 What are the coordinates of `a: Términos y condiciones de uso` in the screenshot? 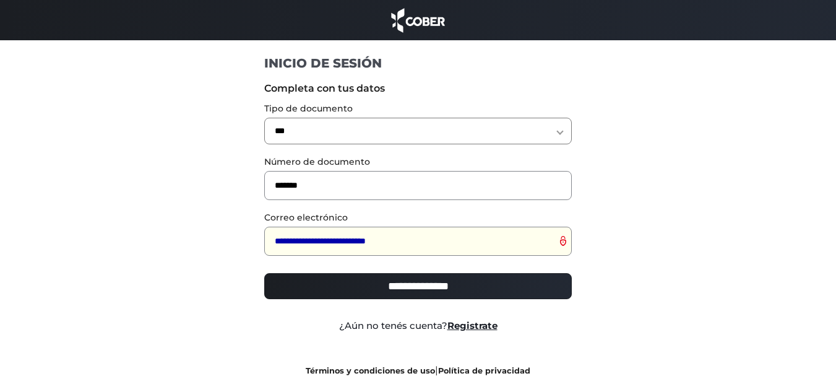 It's located at (370, 370).